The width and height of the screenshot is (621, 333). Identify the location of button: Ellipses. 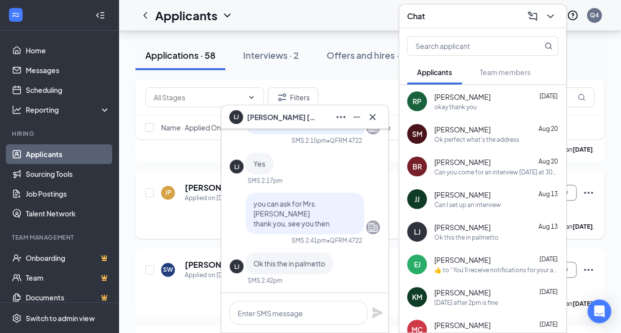
(341, 117).